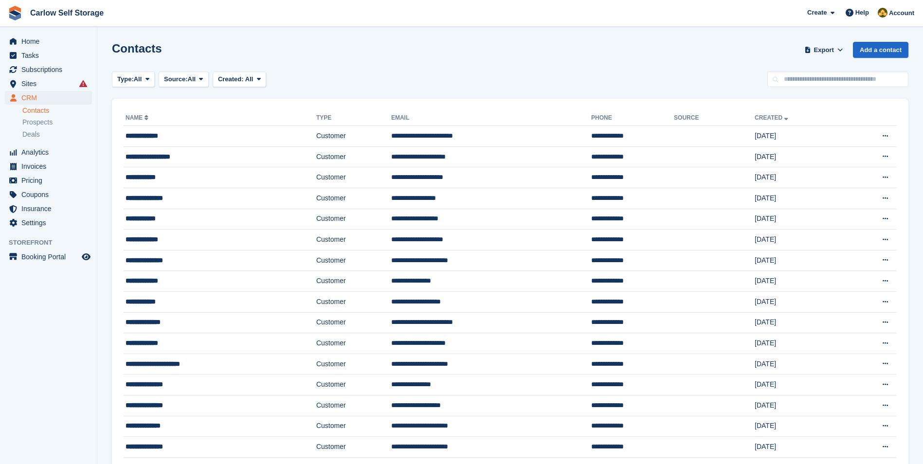  Describe the element at coordinates (51, 180) in the screenshot. I see `span: Pricing` at that location.